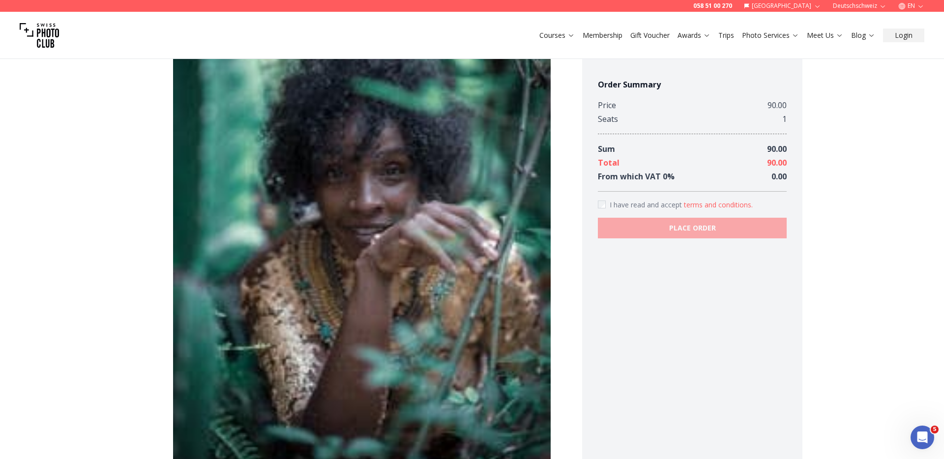 The image size is (944, 459). What do you see at coordinates (903, 35) in the screenshot?
I see `button: Login` at bounding box center [903, 35].